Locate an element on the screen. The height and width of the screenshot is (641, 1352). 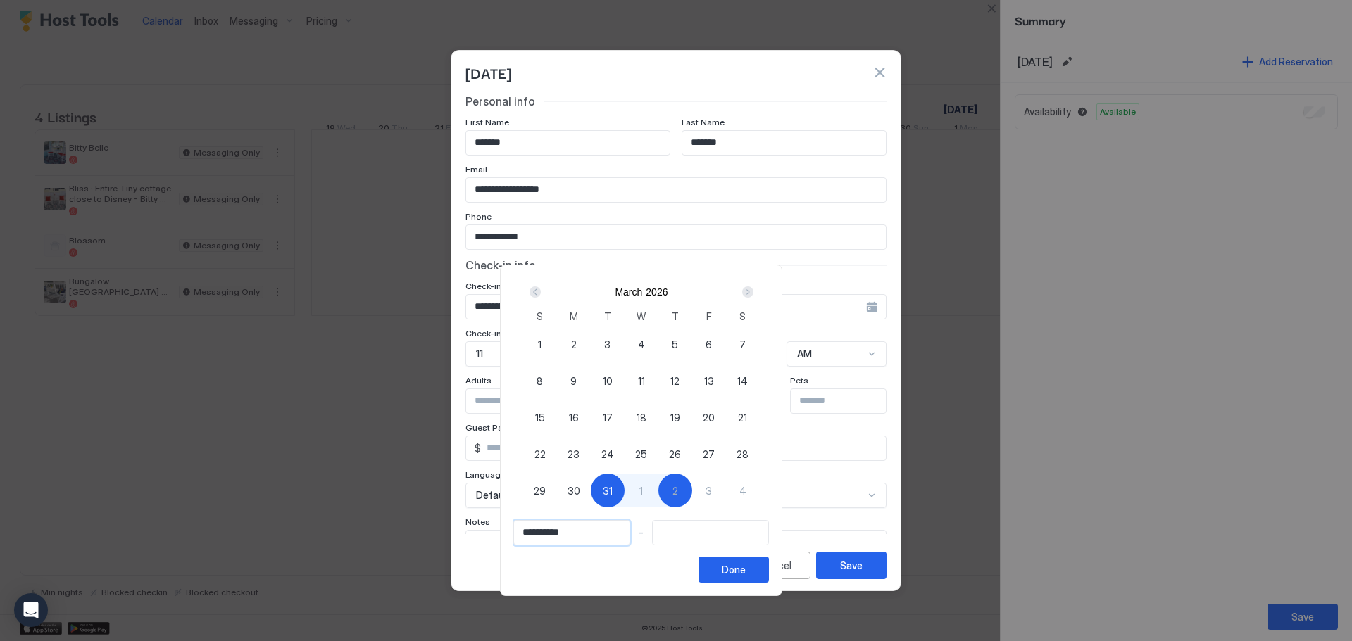
button: 2026 is located at coordinates (656, 292).